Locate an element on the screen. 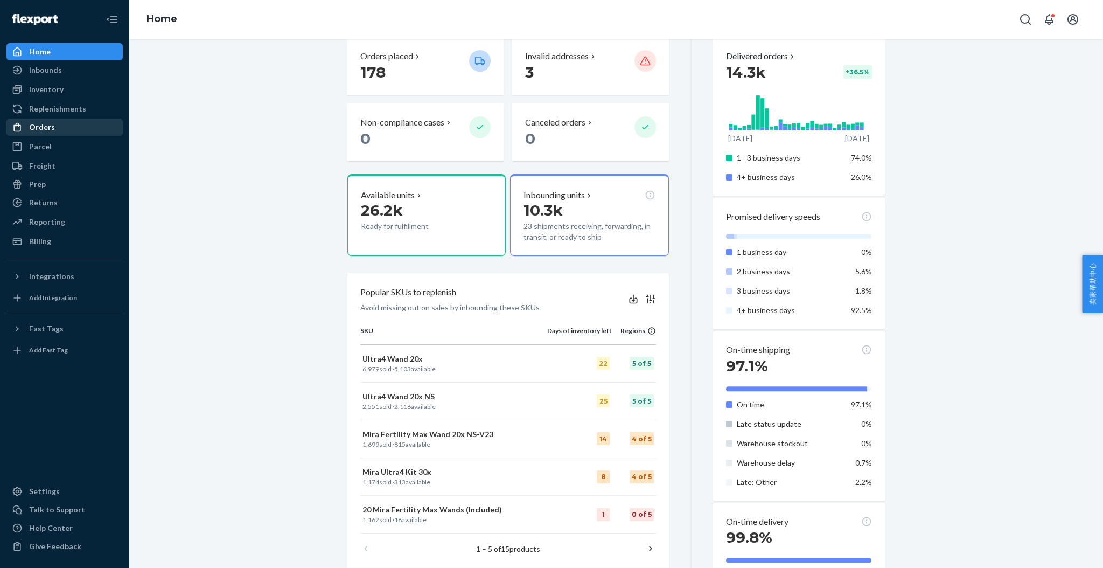 This screenshot has width=1103, height=568. span: 1,162 is located at coordinates (371, 519).